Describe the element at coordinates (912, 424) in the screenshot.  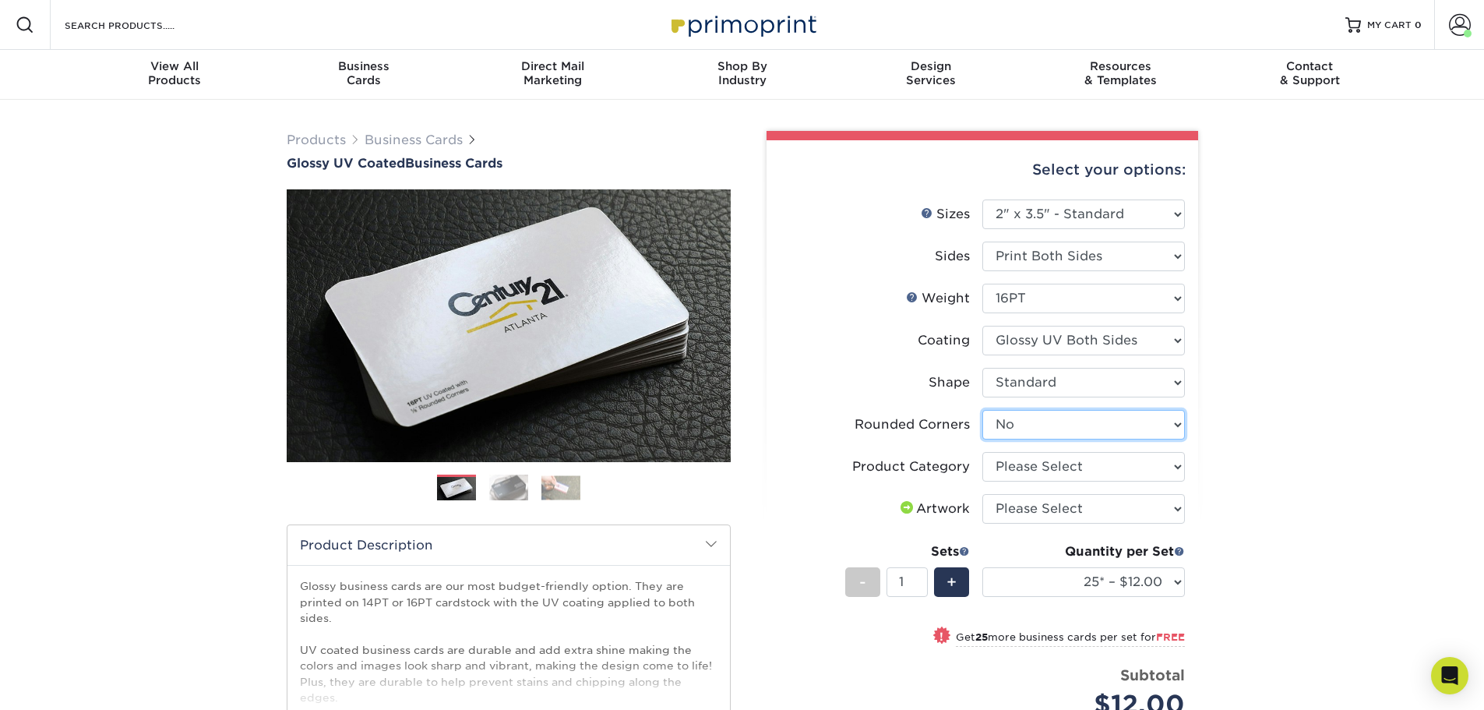
I see `div: Rounded Corners` at that location.